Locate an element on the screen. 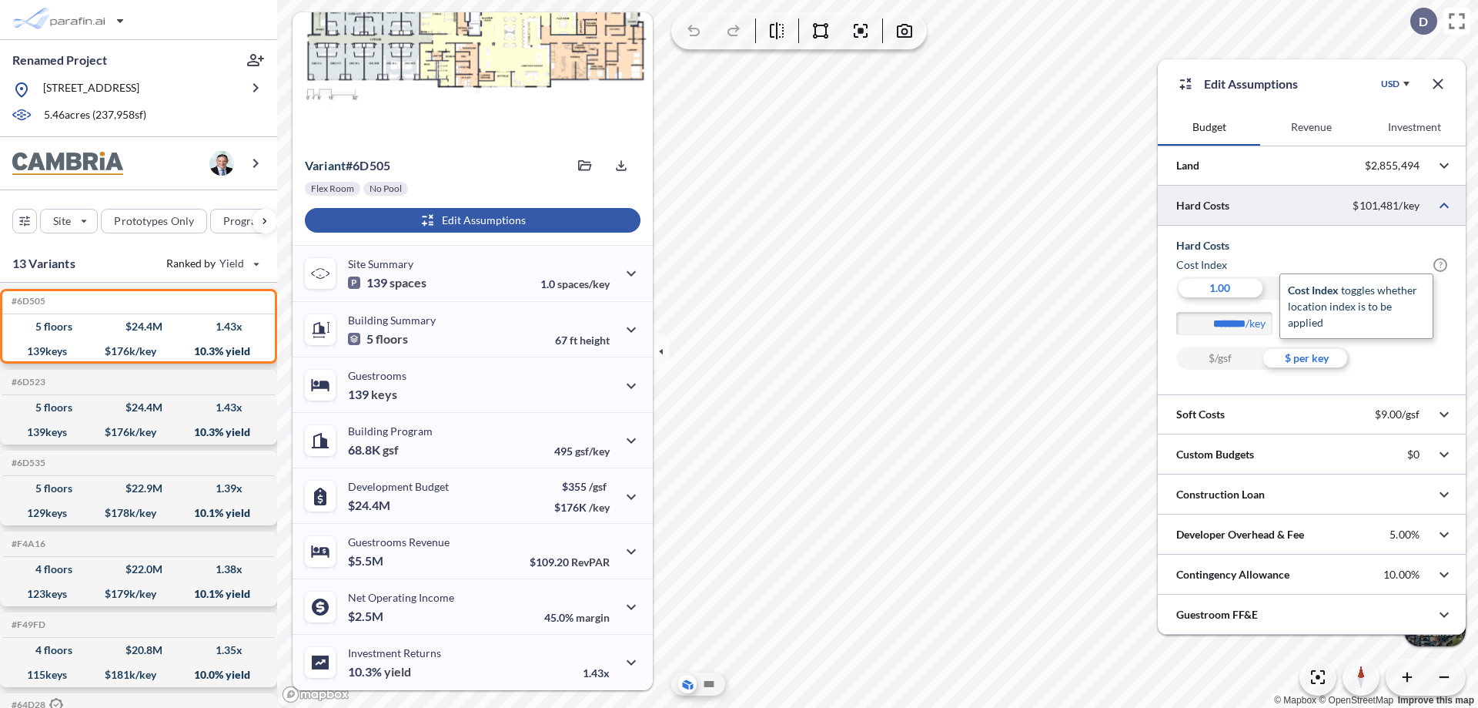 The height and width of the screenshot is (708, 1478). p: $9.00/gsf is located at coordinates (1397, 414).